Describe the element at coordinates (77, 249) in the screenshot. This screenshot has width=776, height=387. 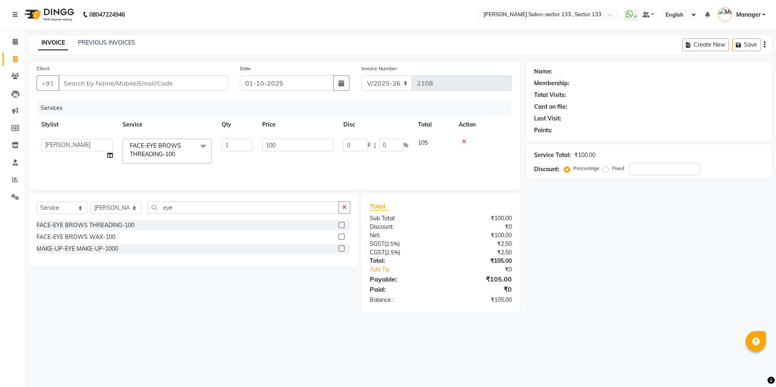
I see `div: MAKE-UP-EYE MAKE-UP-1000` at that location.